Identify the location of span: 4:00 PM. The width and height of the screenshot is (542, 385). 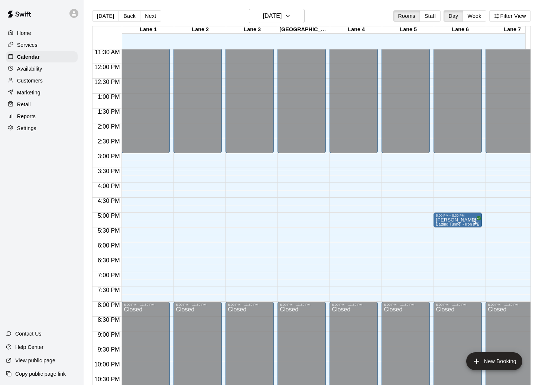
(109, 186).